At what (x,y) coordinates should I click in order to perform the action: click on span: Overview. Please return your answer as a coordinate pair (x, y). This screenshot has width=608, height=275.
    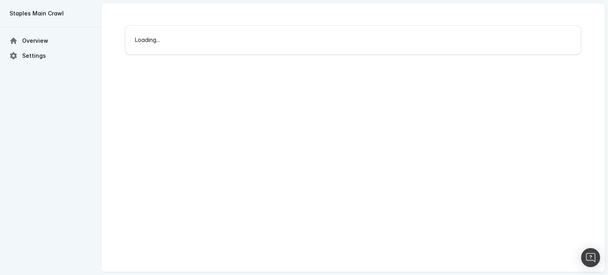
    Looking at the image, I should click on (35, 41).